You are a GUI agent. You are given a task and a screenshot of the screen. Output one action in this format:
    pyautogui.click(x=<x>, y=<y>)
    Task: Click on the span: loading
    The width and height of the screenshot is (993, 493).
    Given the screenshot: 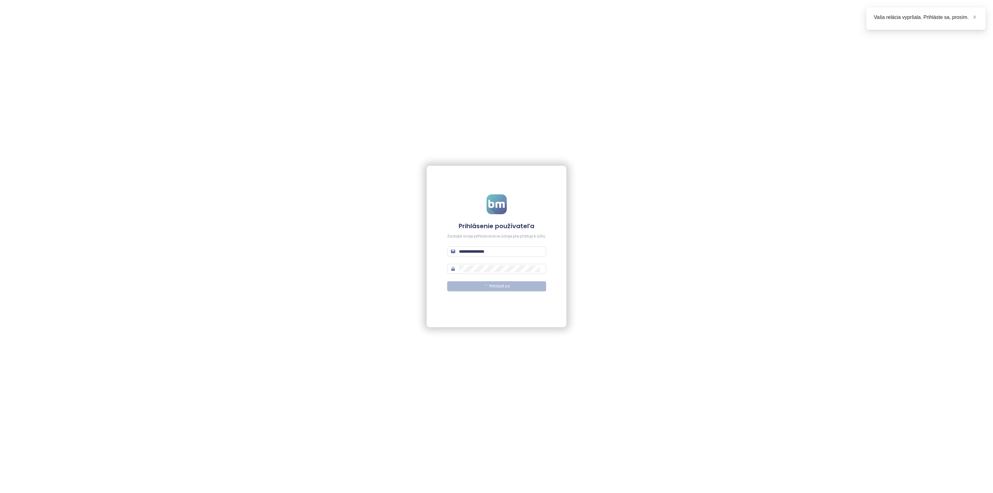 What is the action you would take?
    pyautogui.click(x=485, y=286)
    